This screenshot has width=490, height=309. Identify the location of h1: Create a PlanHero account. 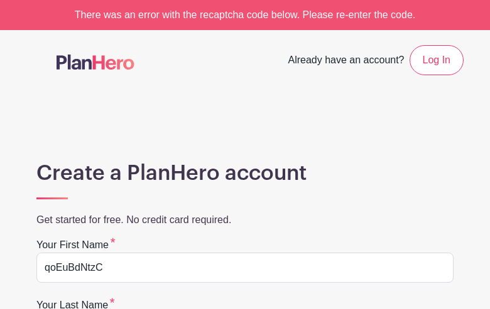
(245, 173).